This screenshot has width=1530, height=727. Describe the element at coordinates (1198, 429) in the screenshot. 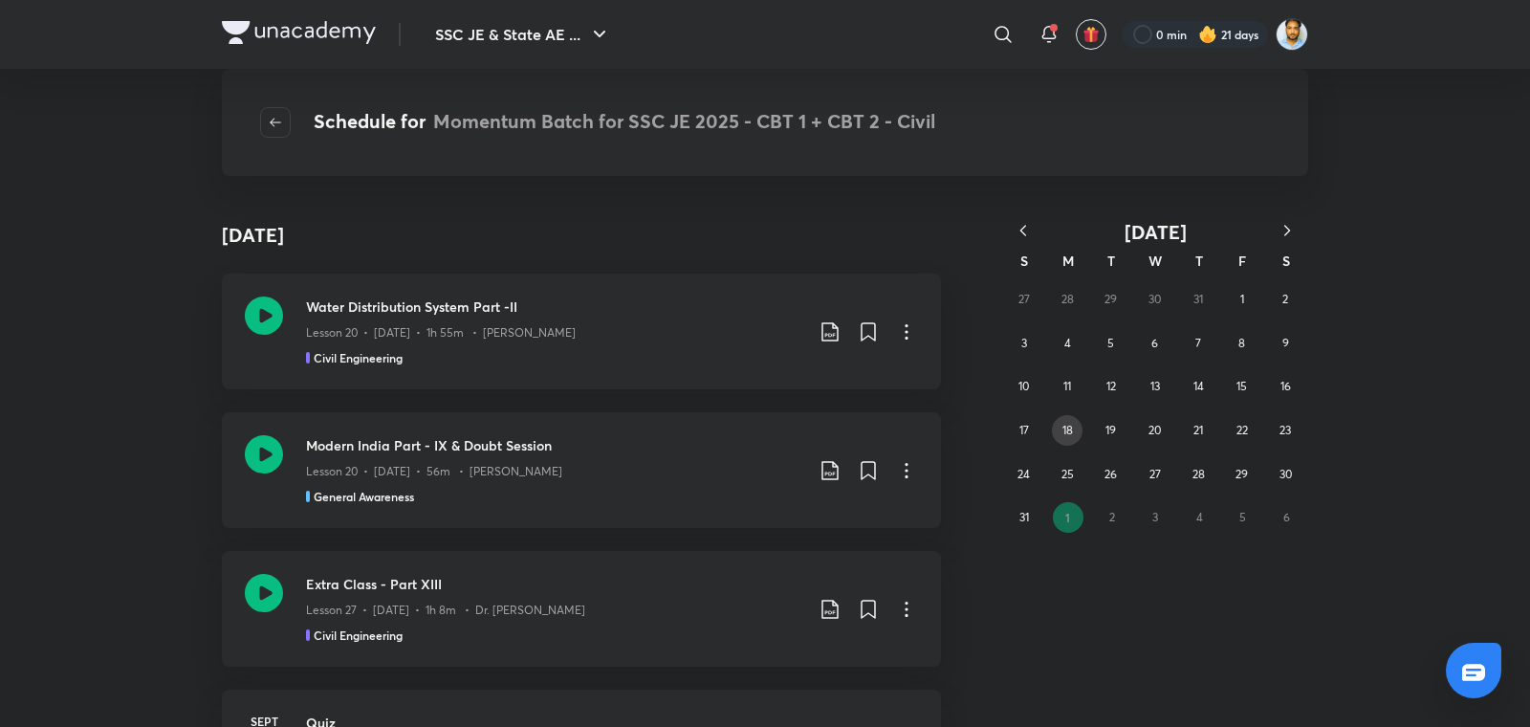

I see `abbr: August 21, 2025` at that location.